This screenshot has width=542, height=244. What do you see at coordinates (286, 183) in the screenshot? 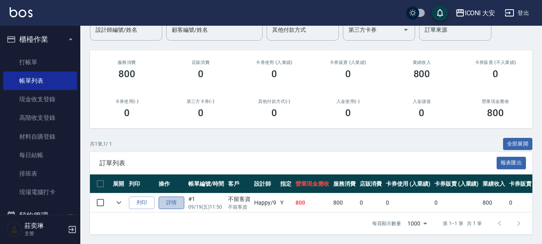
I see `th: 指定` at bounding box center [286, 183].